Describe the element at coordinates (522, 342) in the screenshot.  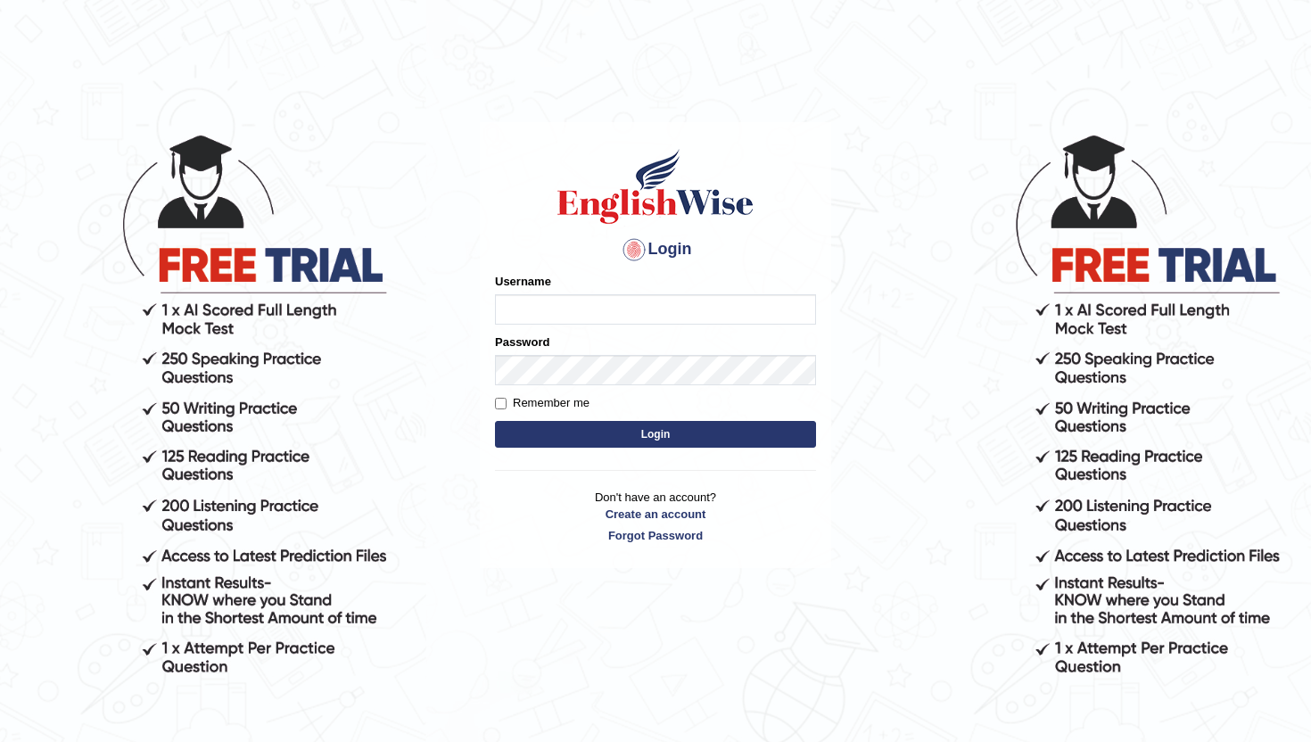
I see `label: Password` at that location.